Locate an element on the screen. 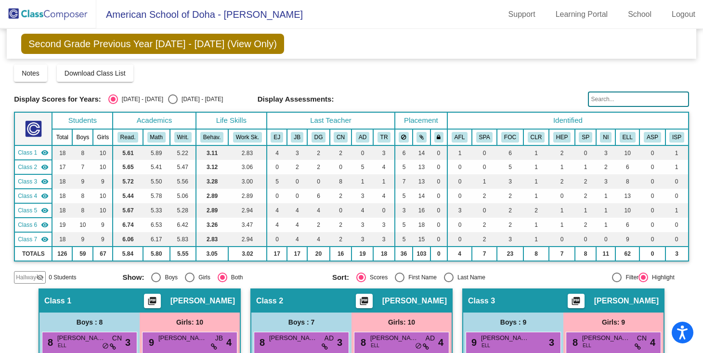  th: Total is located at coordinates (62, 137).